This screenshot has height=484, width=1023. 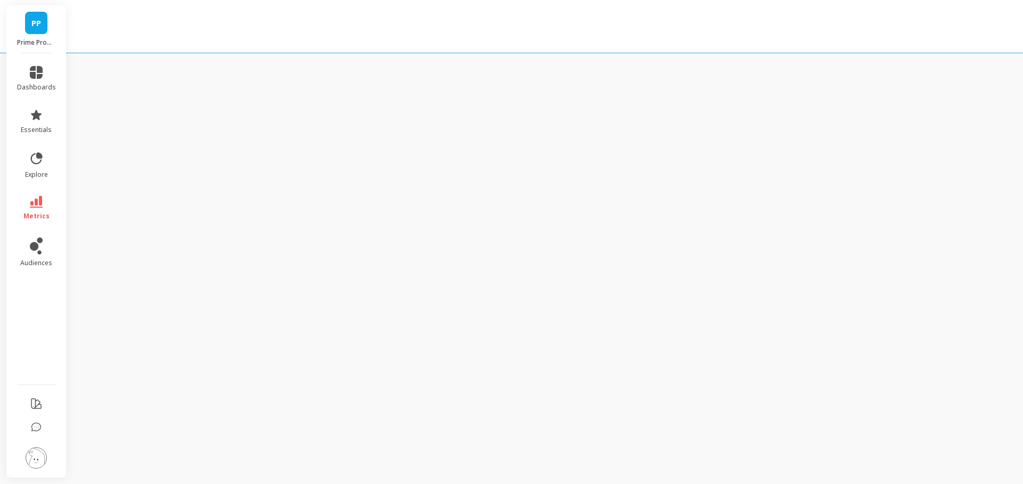 I want to click on p: Prime Prometics™, so click(x=36, y=43).